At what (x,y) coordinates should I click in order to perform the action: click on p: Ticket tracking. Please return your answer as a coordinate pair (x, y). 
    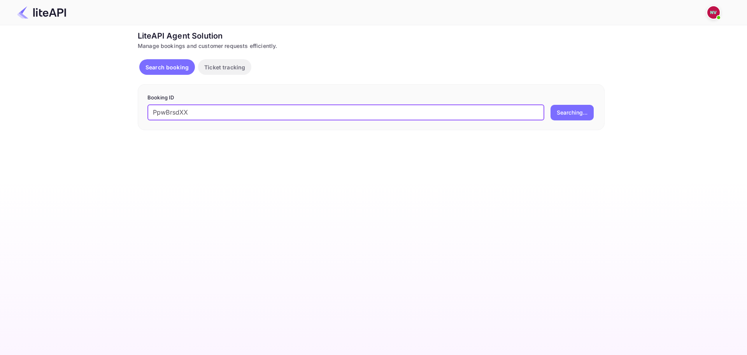
    Looking at the image, I should click on (225, 67).